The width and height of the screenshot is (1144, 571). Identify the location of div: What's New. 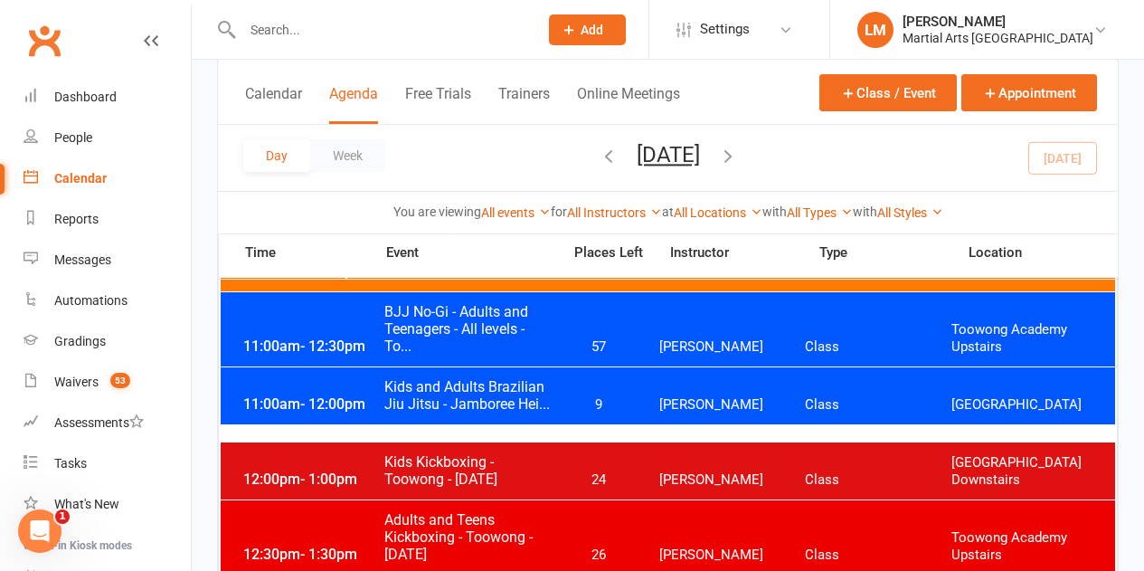
(87, 504).